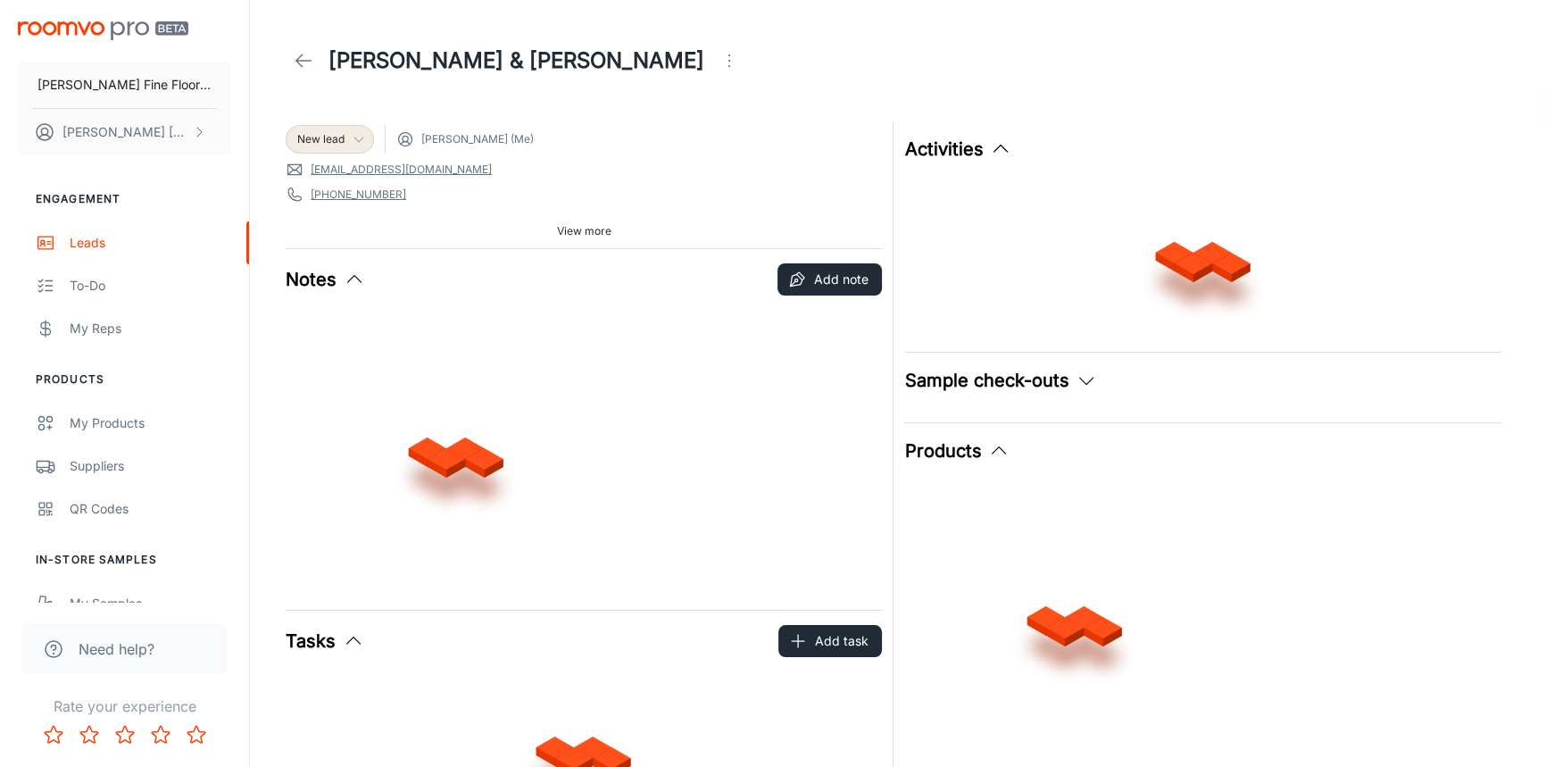 Image resolution: width=1546 pixels, height=767 pixels. I want to click on button: Products, so click(957, 451).